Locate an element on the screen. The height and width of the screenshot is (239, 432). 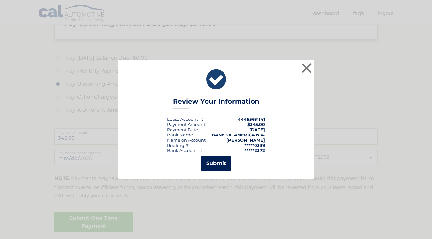
div: Routing #: is located at coordinates (178, 146).